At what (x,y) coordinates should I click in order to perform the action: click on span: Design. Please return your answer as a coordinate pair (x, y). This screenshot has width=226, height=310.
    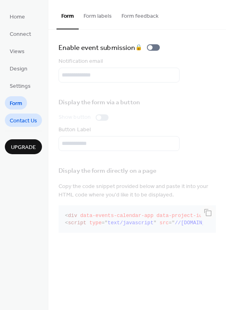
    Looking at the image, I should click on (19, 69).